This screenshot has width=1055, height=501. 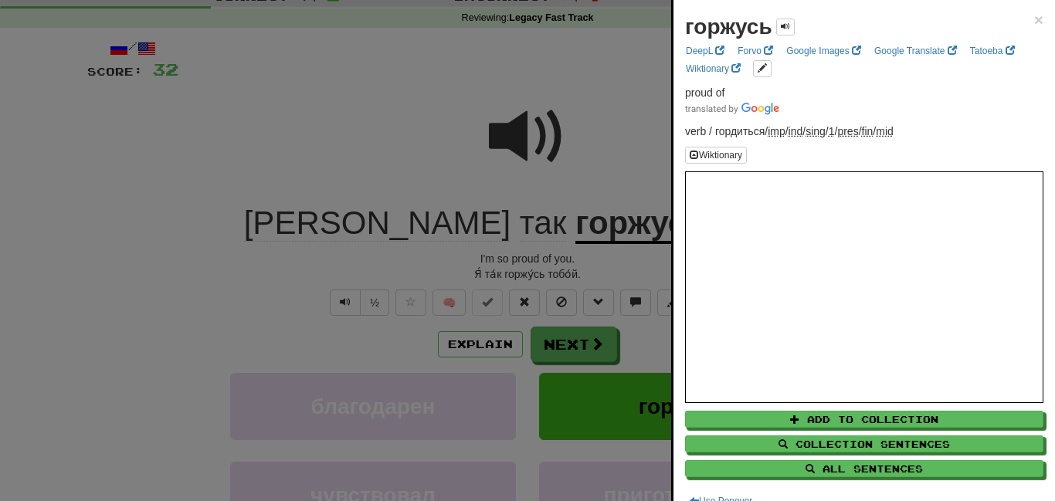 What do you see at coordinates (864, 444) in the screenshot?
I see `button: Collection Sentences` at bounding box center [864, 444].